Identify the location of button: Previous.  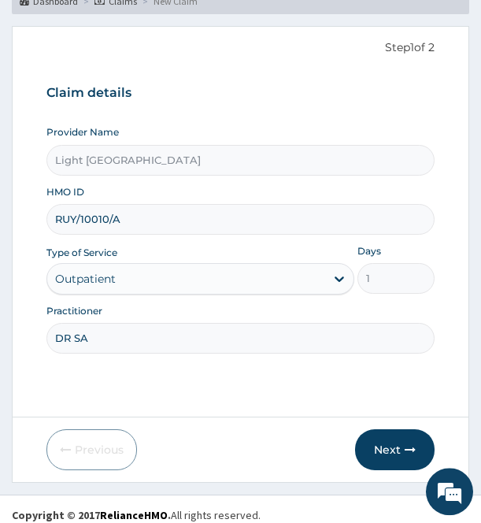
(91, 449).